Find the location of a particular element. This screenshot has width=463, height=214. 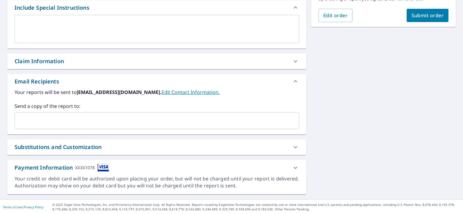

div: Payment Information is located at coordinates (62, 168).